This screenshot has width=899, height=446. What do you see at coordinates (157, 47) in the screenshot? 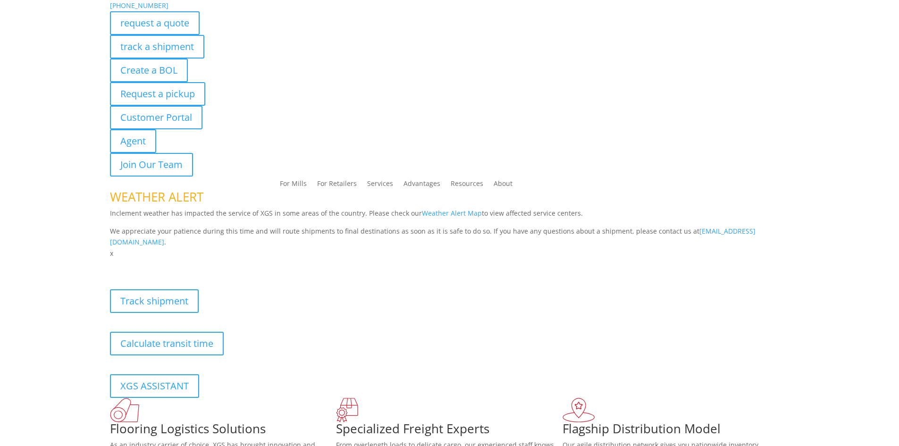
I see `a: track a shipment` at bounding box center [157, 47].